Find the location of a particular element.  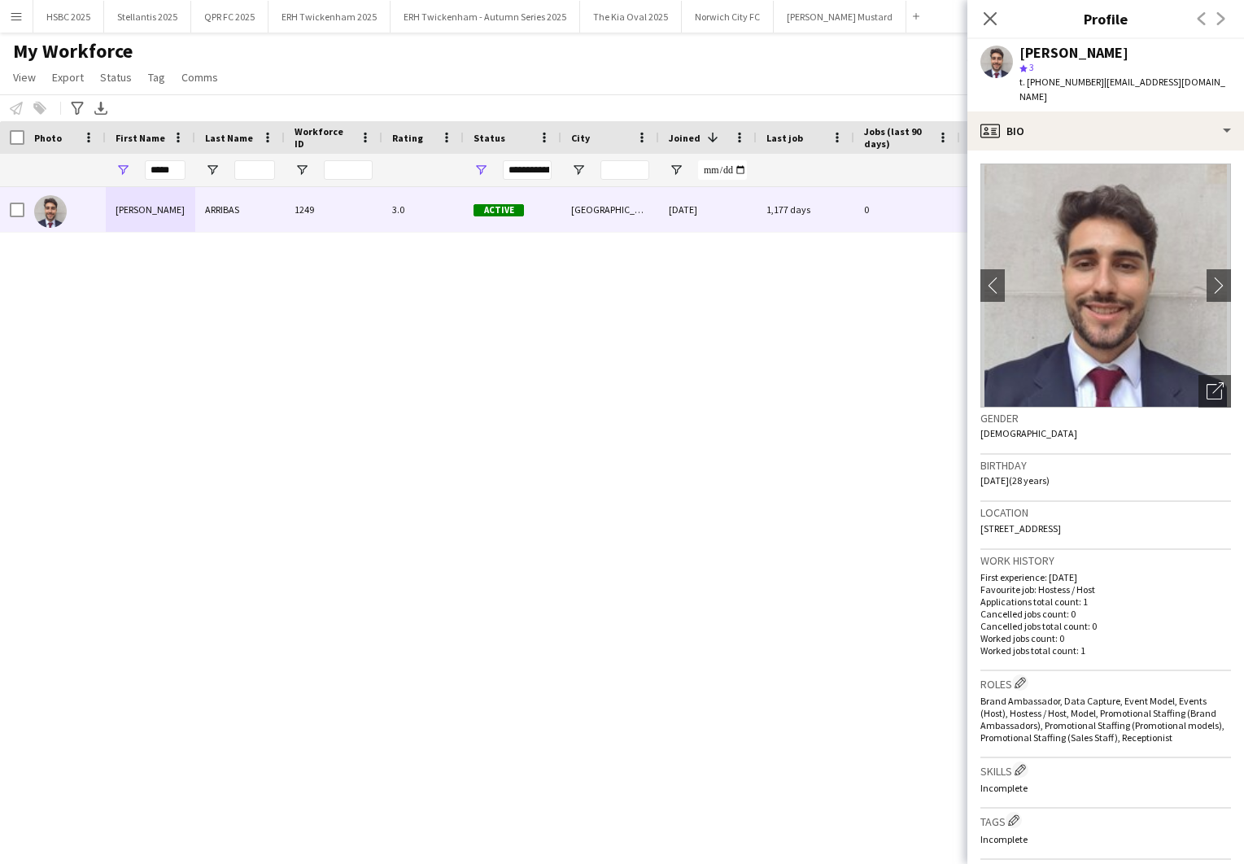

button: QPR FC 2025 is located at coordinates (230, 16).